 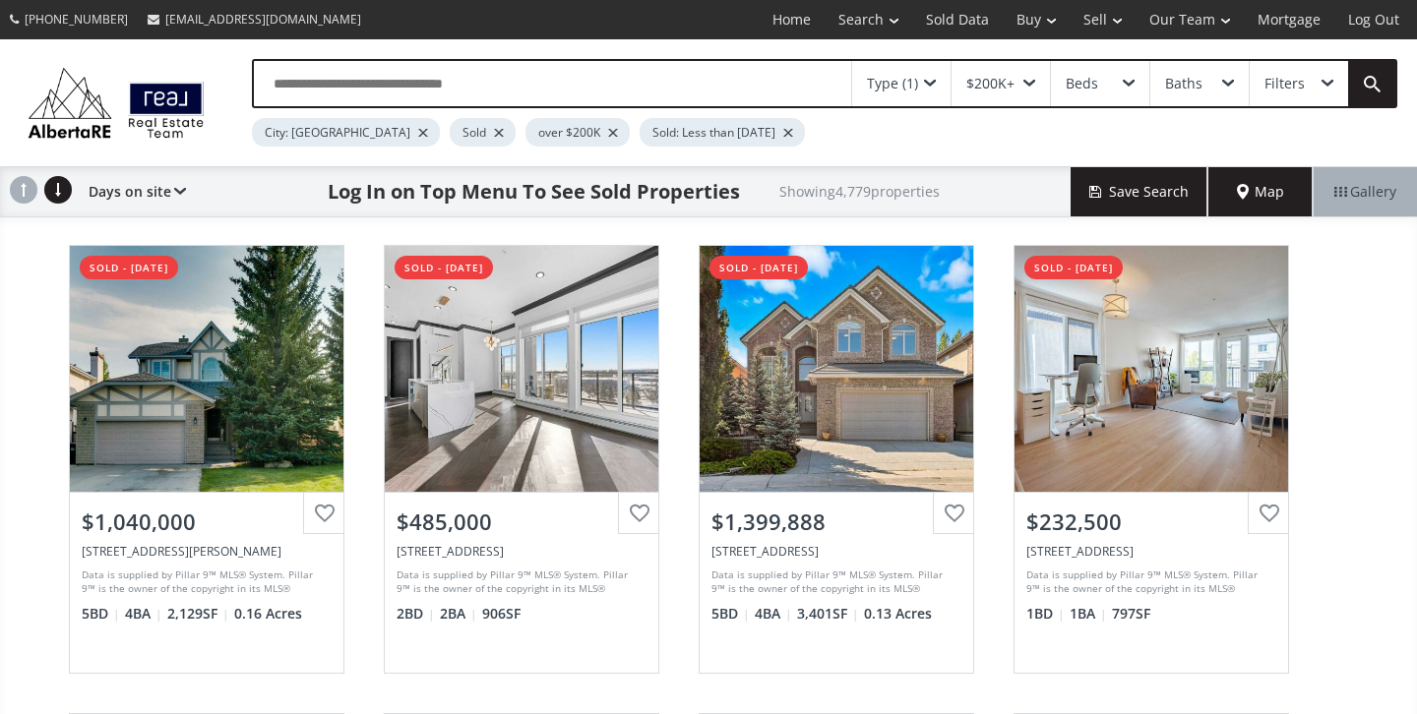 I want to click on h2: Showing 4,779 properties, so click(x=859, y=191).